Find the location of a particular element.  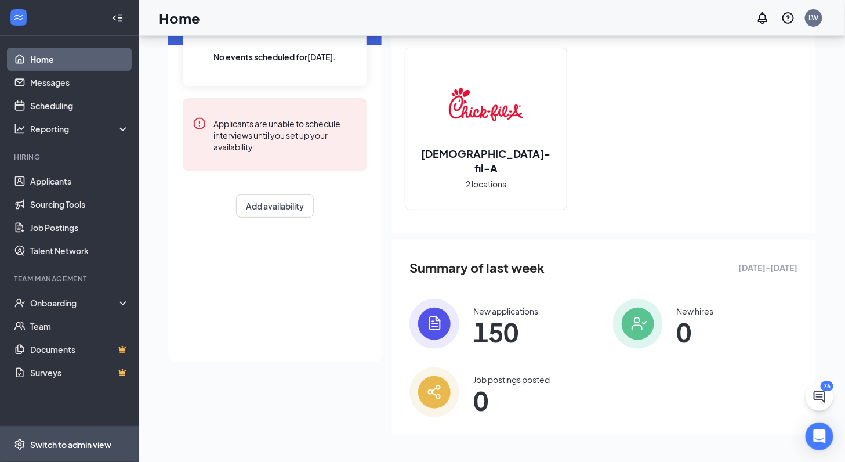

div: LW is located at coordinates (814, 17).